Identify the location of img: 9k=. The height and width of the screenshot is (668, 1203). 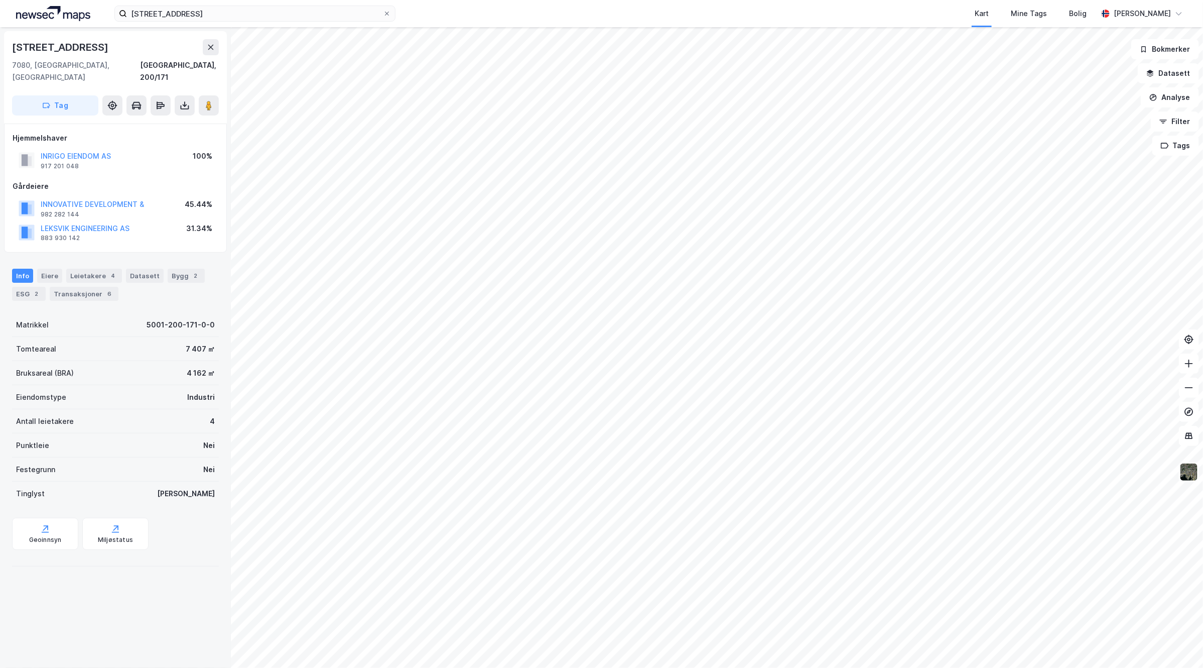
(1189, 472).